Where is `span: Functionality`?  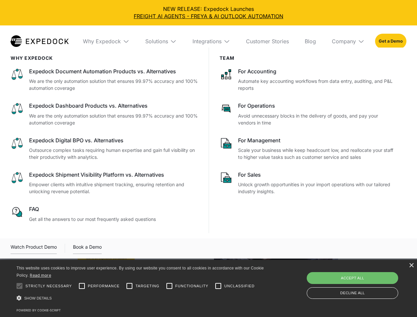 span: Functionality is located at coordinates (192, 286).